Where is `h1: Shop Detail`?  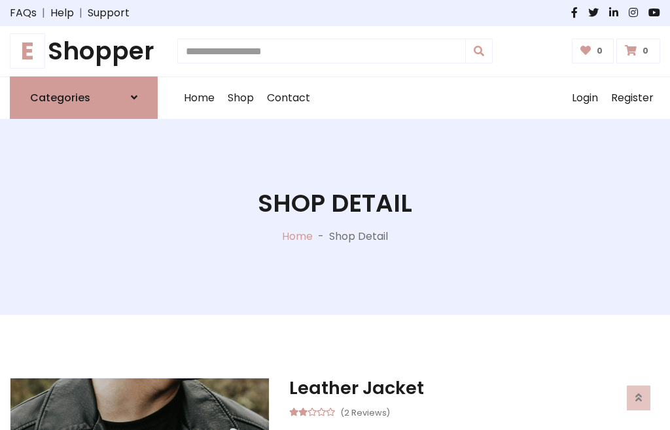 h1: Shop Detail is located at coordinates (335, 203).